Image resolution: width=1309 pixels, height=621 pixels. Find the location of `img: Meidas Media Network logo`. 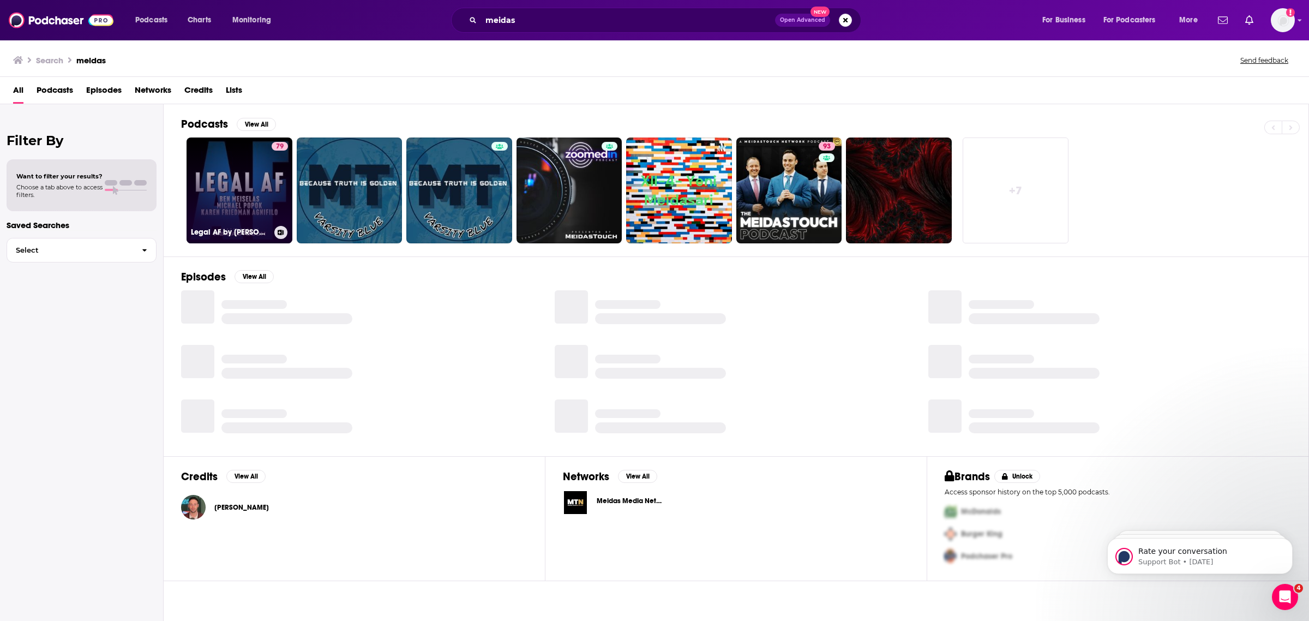

img: Meidas Media Network logo is located at coordinates (576, 503).